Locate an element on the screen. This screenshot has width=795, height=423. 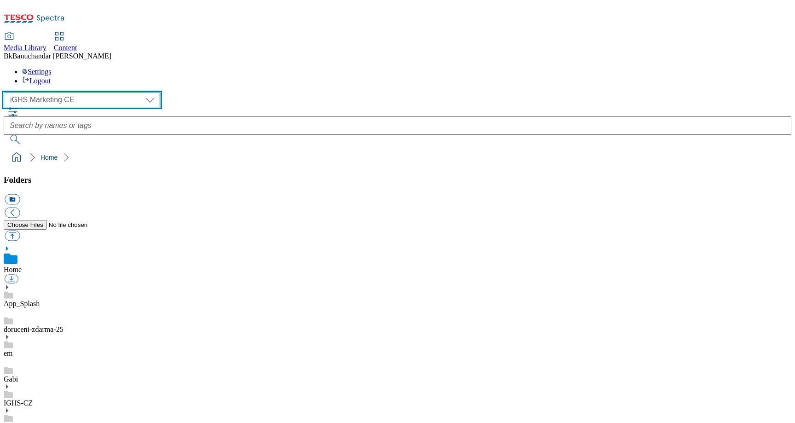
a: IGHS-CZ is located at coordinates (18, 403).